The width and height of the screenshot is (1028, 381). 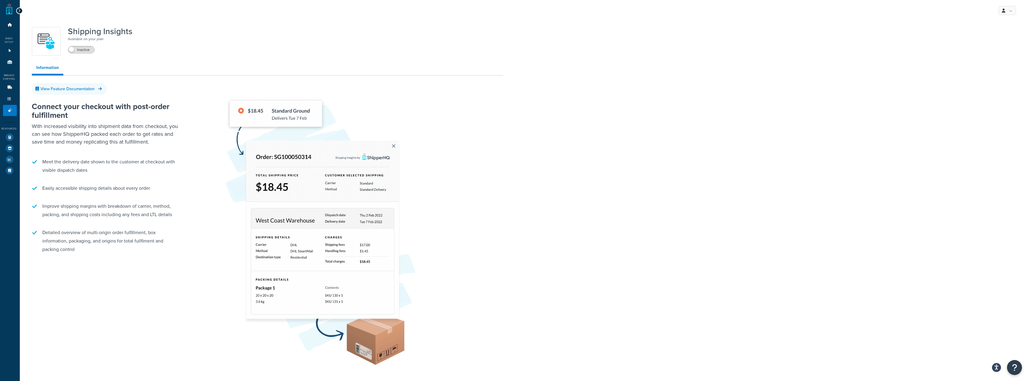 I want to click on li: Improve shipping margins with breakdown of carrier, method, packing, and shipping costs including..., so click(x=107, y=211).